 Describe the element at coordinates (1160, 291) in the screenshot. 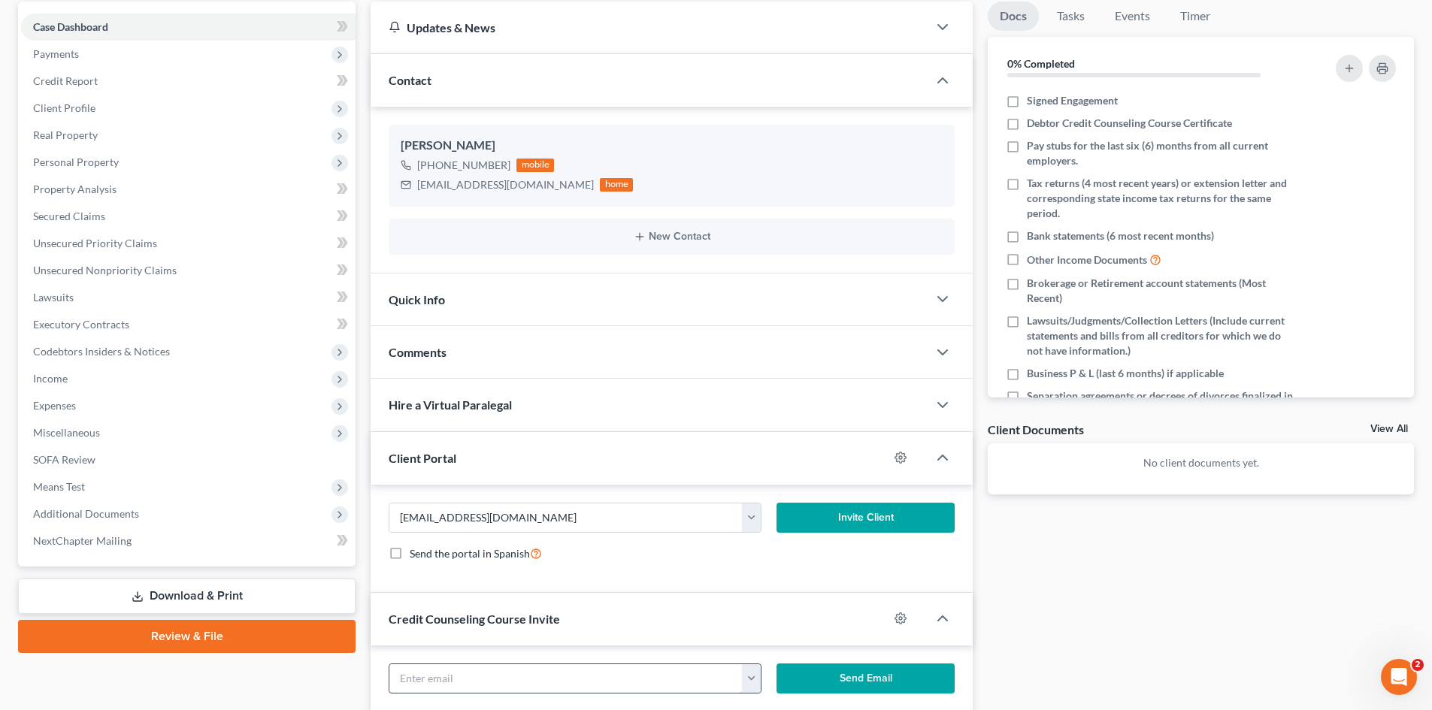

I see `span: Brokerage or Retirement account statements (Most Recent)` at that location.